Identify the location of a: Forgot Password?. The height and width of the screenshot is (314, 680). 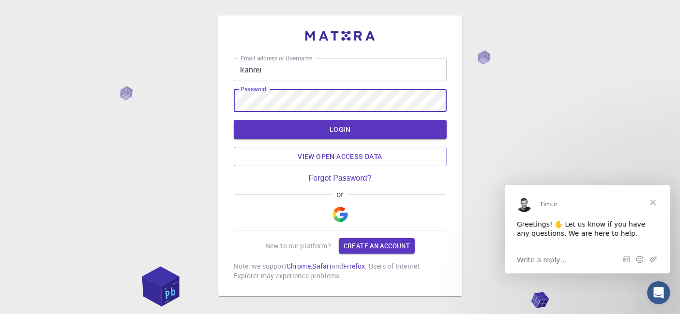
(340, 179).